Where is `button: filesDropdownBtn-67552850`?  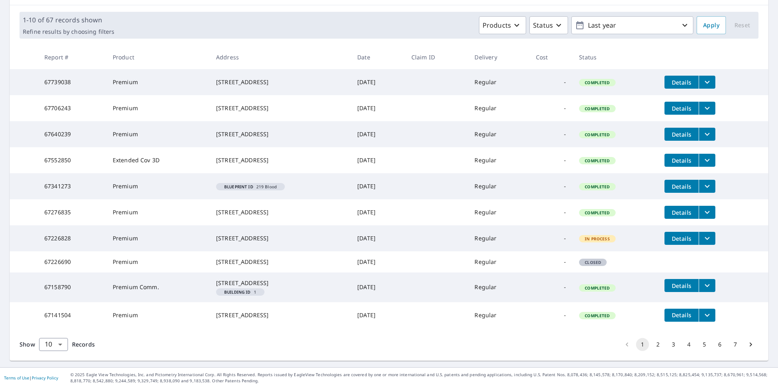
button: filesDropdownBtn-67552850 is located at coordinates (707, 160).